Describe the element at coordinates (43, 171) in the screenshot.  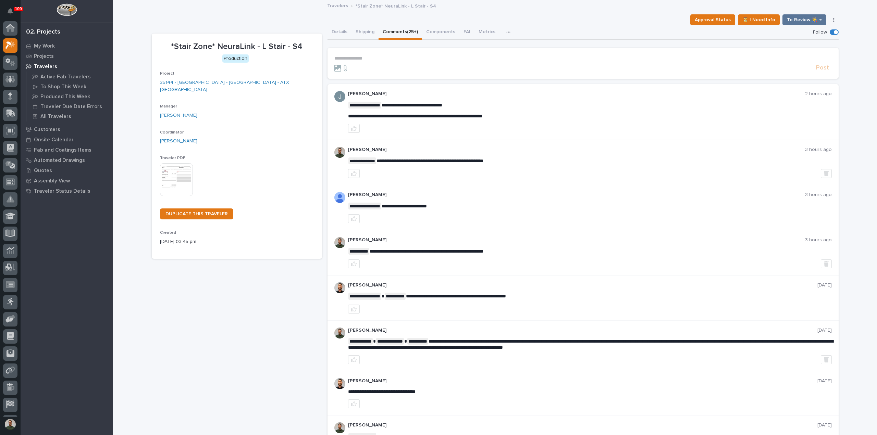
I see `p: Quotes` at that location.